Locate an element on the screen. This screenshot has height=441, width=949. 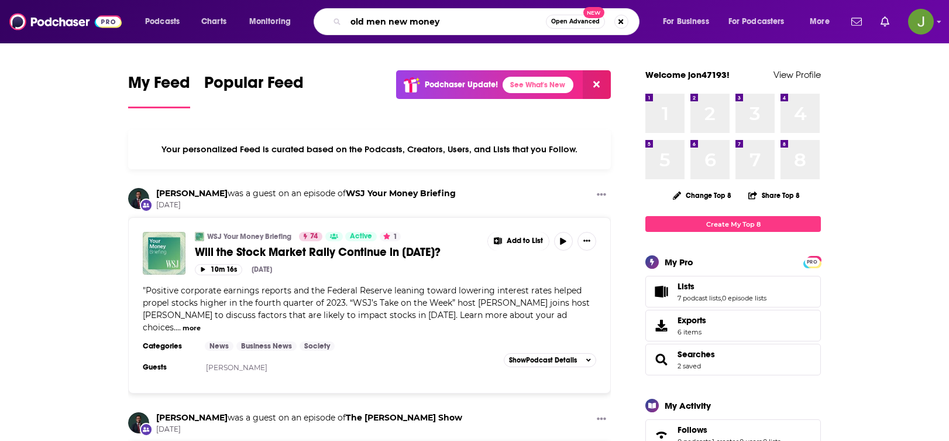
span: PRO is located at coordinates (812, 262).